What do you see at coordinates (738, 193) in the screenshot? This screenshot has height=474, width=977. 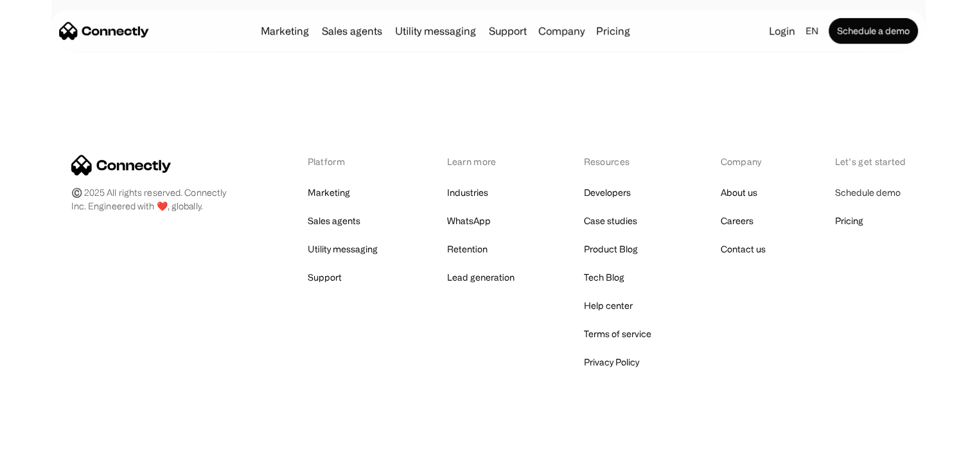 I see `a: About us` at bounding box center [738, 193].